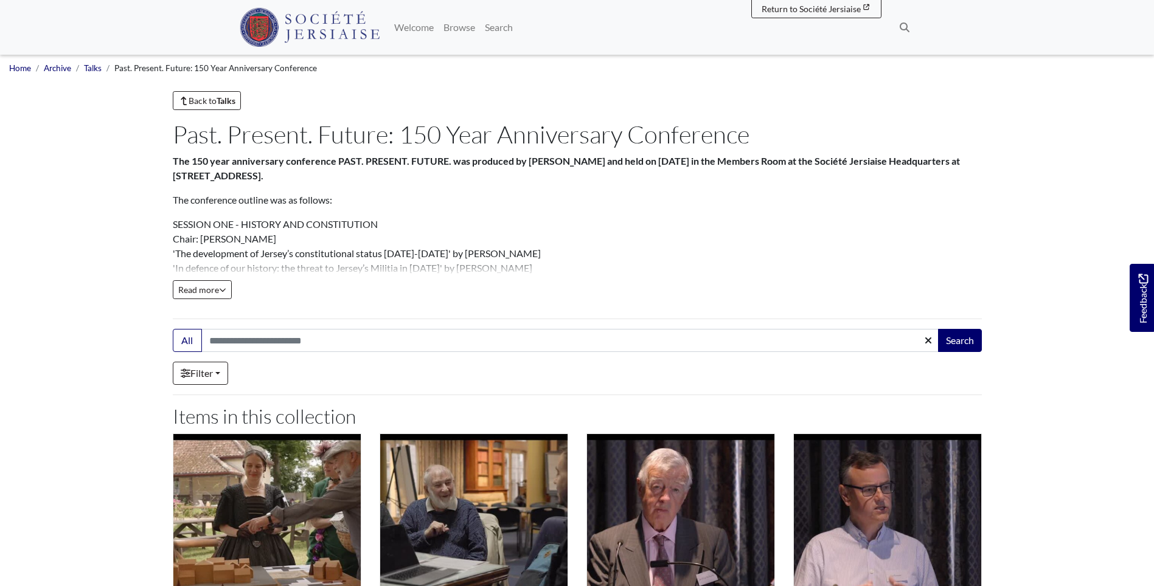 Image resolution: width=1154 pixels, height=586 pixels. I want to click on strong: Talks, so click(226, 100).